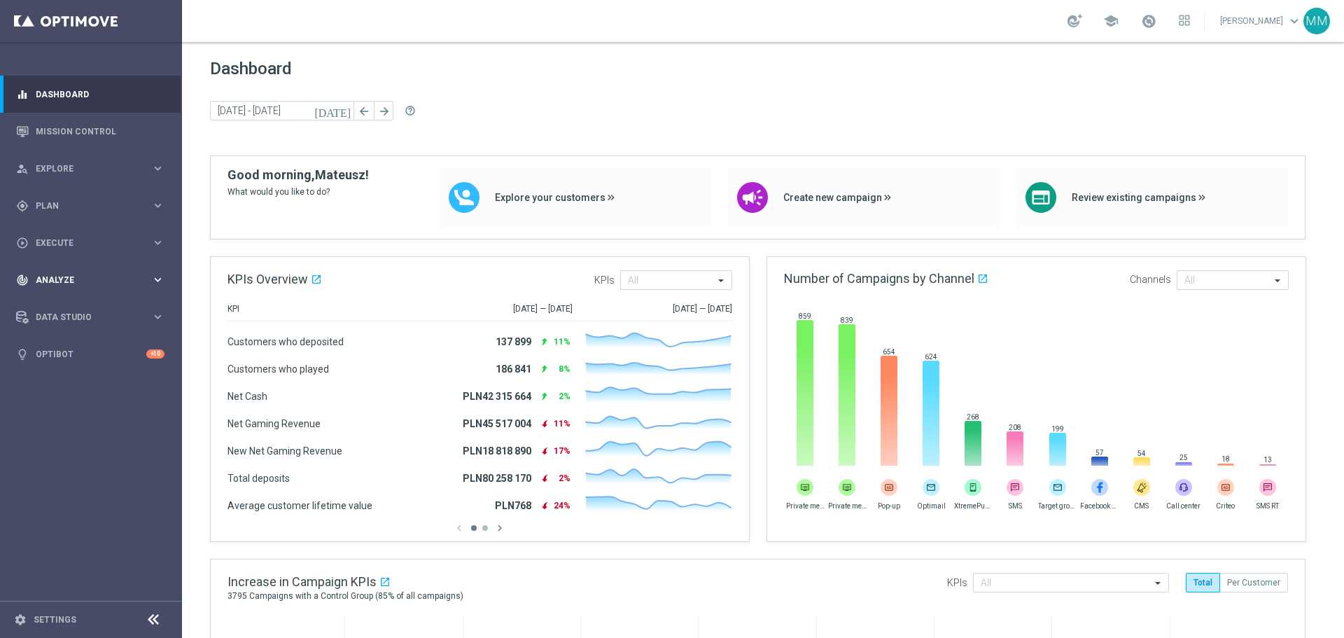  Describe the element at coordinates (90, 94) in the screenshot. I see `div: Dashboard` at that location.